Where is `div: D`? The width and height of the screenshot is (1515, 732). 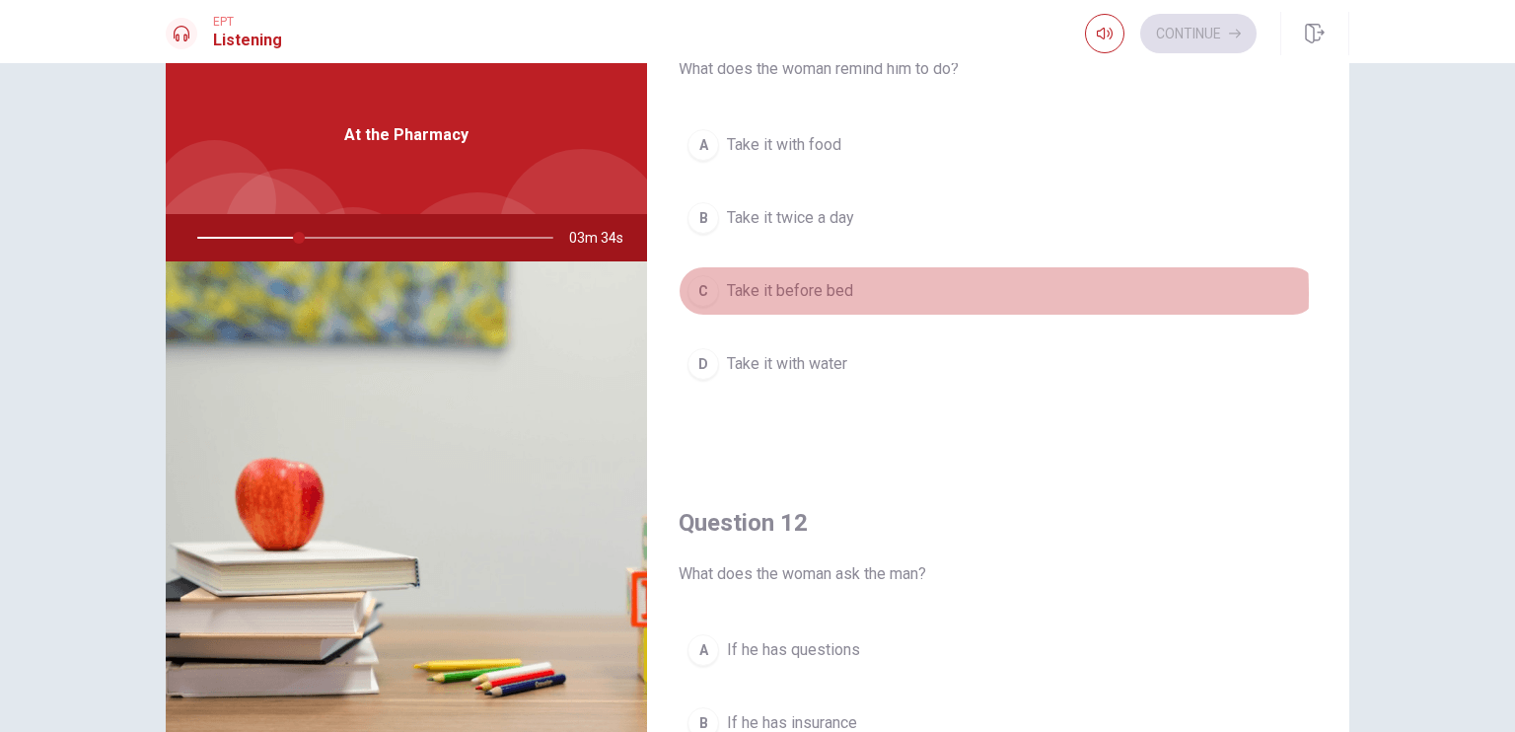 div: D is located at coordinates (703, 364).